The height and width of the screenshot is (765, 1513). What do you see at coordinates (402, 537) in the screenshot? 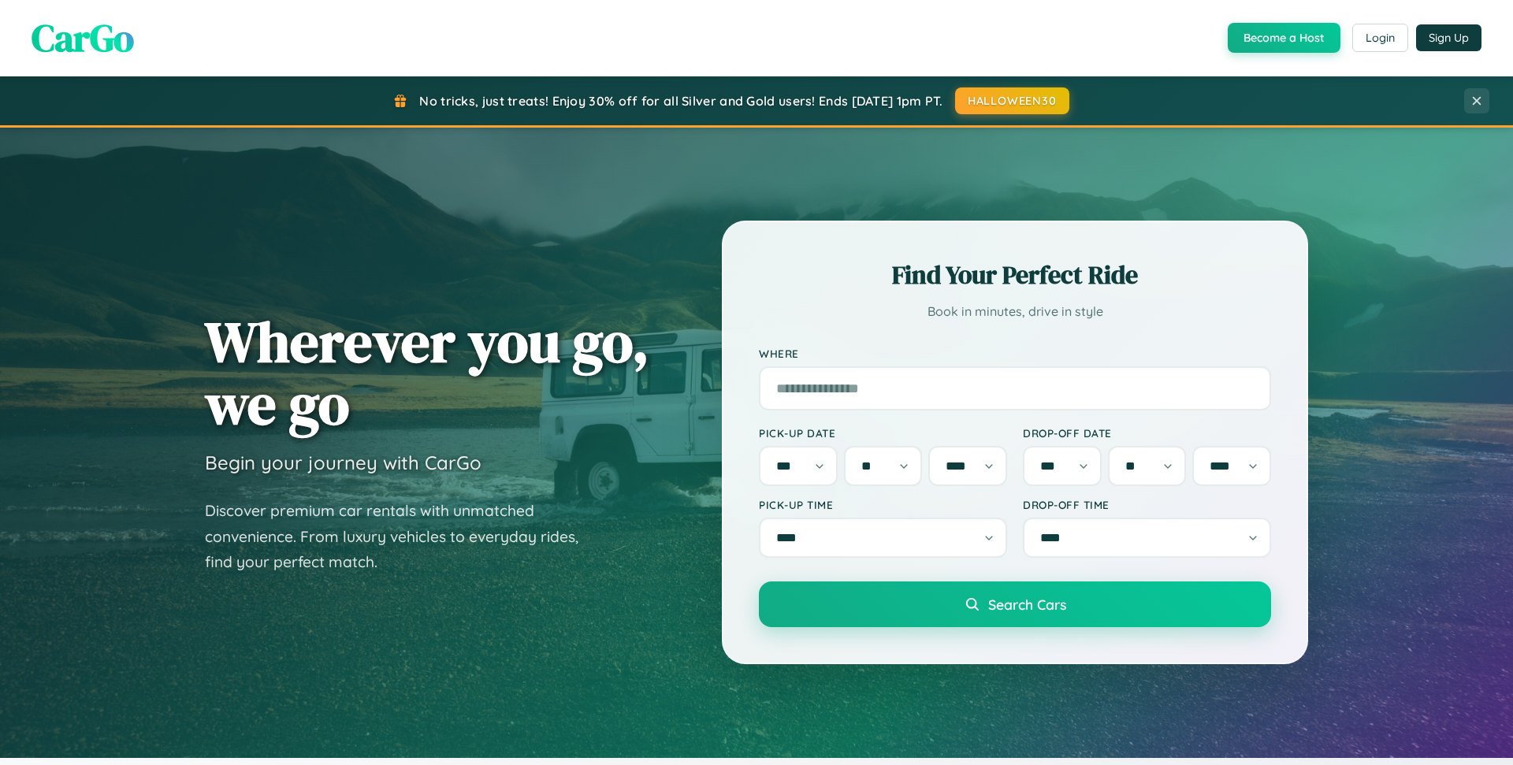
I see `p: Discover premium car rentals with unmatched convenience. From luxury vehicles to everyday rides, ...` at bounding box center [402, 537].